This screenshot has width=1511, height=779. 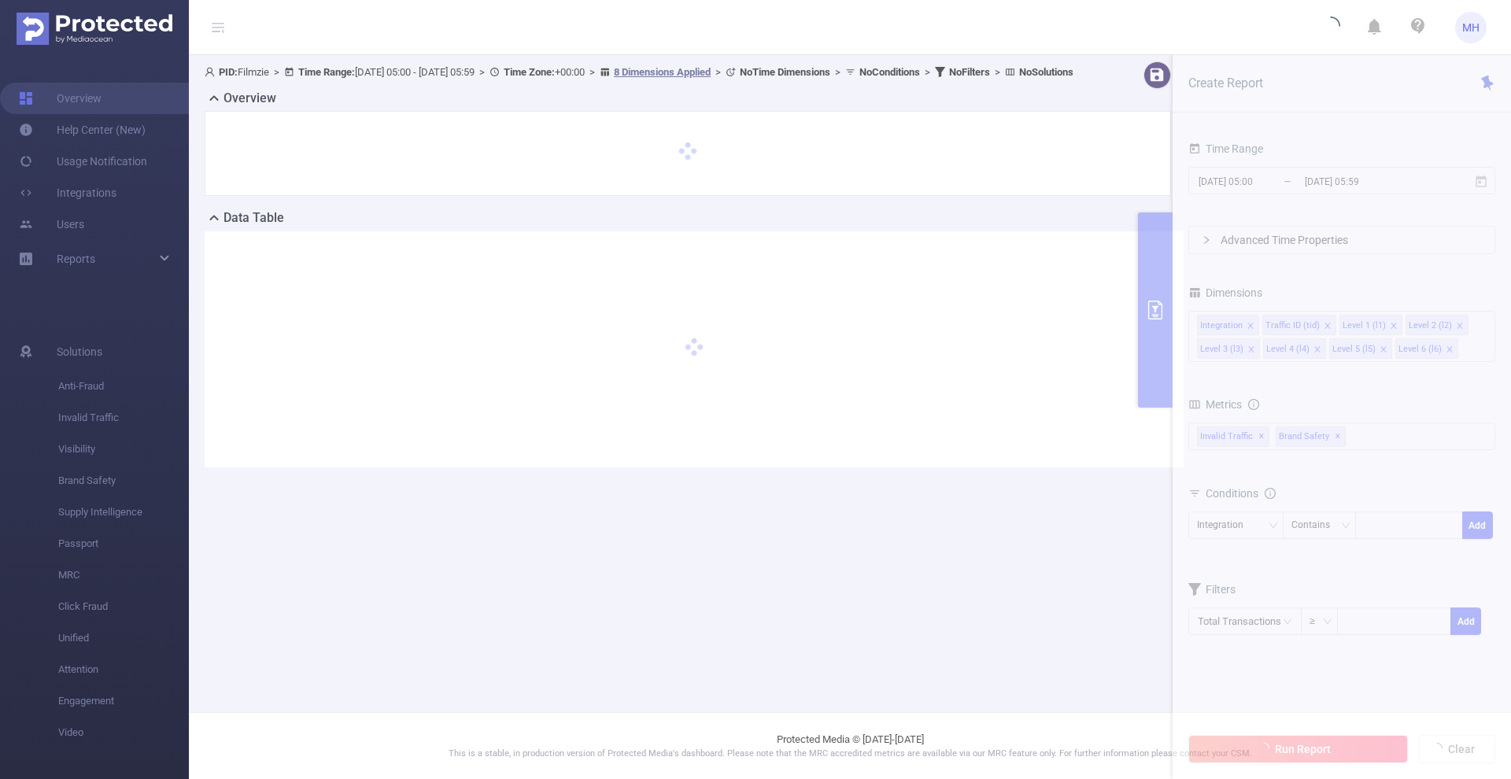 I want to click on span: Invalid Traffic, so click(x=124, y=418).